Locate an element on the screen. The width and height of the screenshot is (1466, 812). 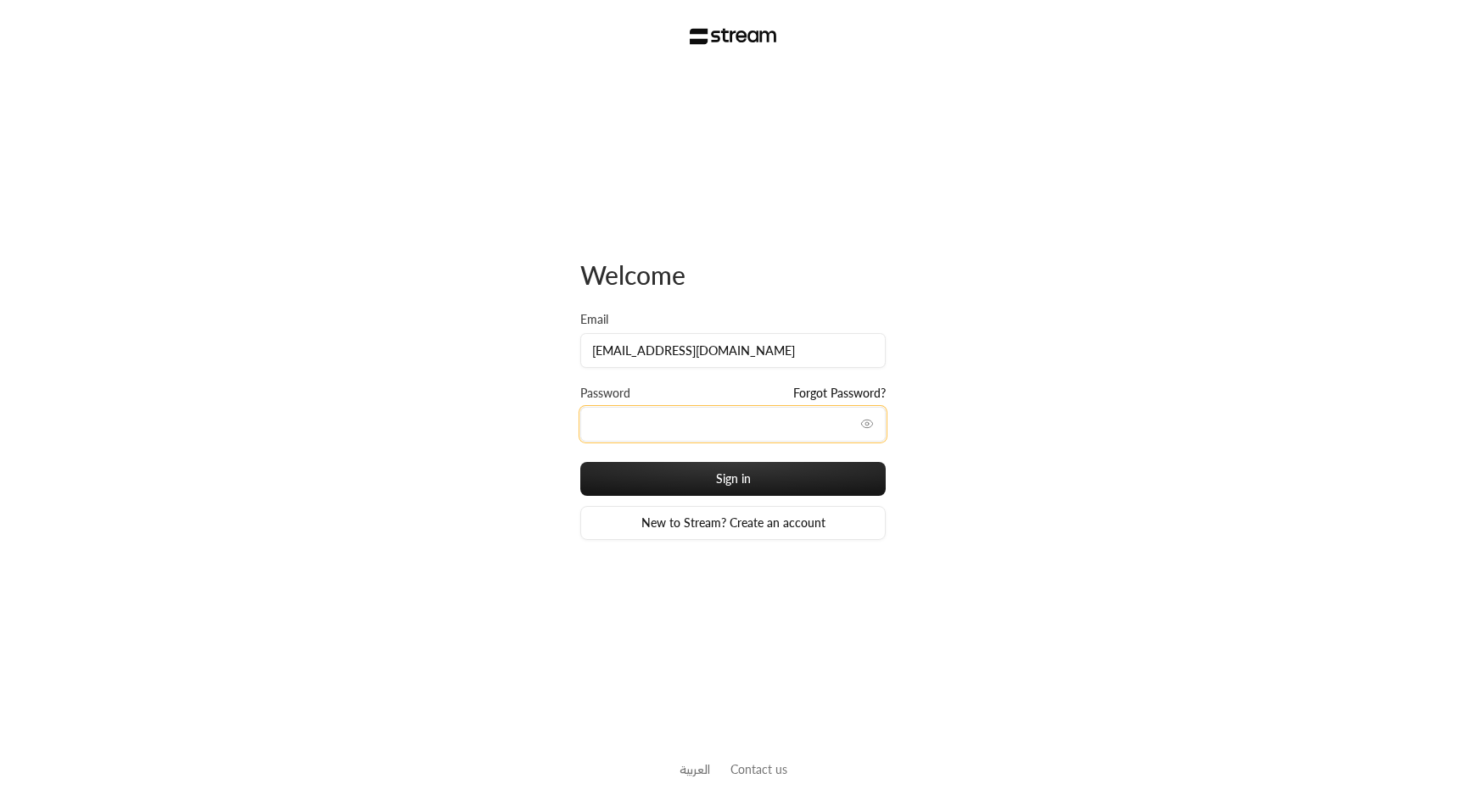
span: Welcome is located at coordinates (633, 275).